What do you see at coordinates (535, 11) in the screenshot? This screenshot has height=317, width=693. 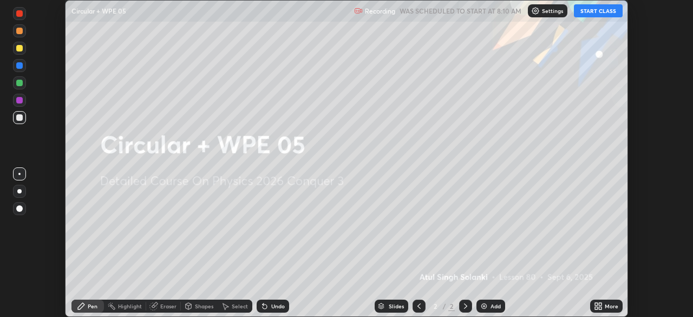 I see `img: class-settings-icons` at bounding box center [535, 11].